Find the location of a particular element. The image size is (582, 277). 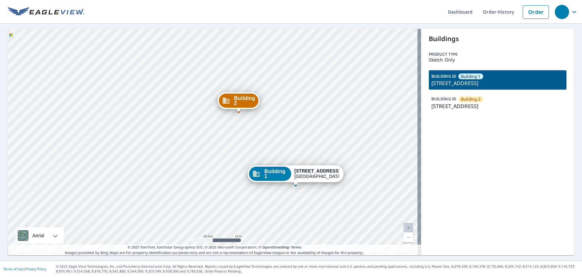

p: Buildings is located at coordinates (498, 39).